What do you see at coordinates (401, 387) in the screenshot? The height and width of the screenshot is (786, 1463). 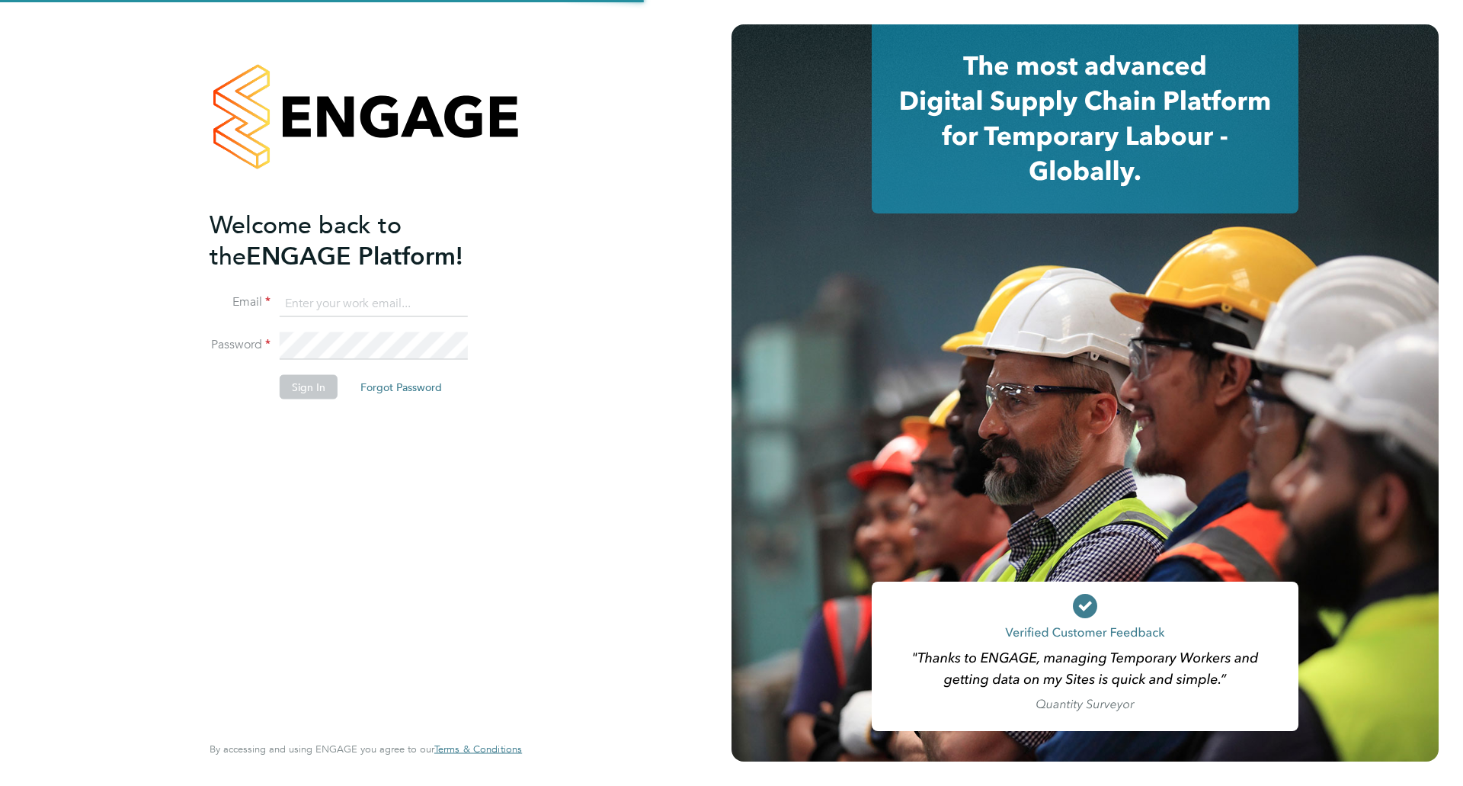 I see `button: Forgot Password` at bounding box center [401, 387].